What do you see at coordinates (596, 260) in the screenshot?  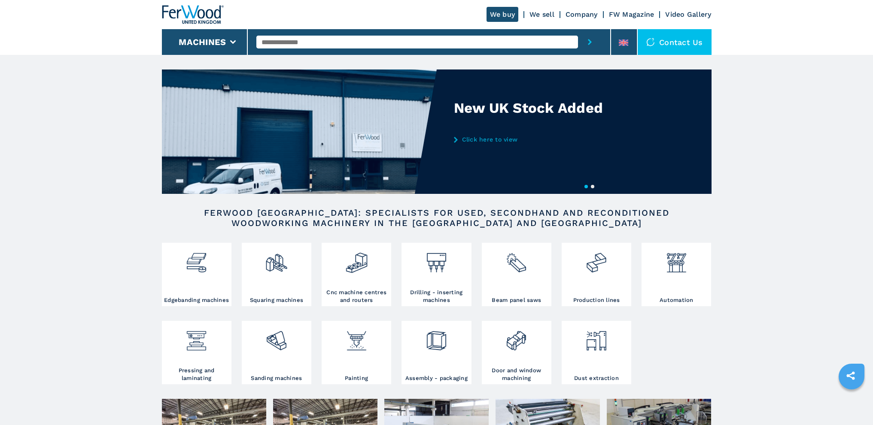 I see `img: linee_di_produzione_2.png` at bounding box center [596, 260].